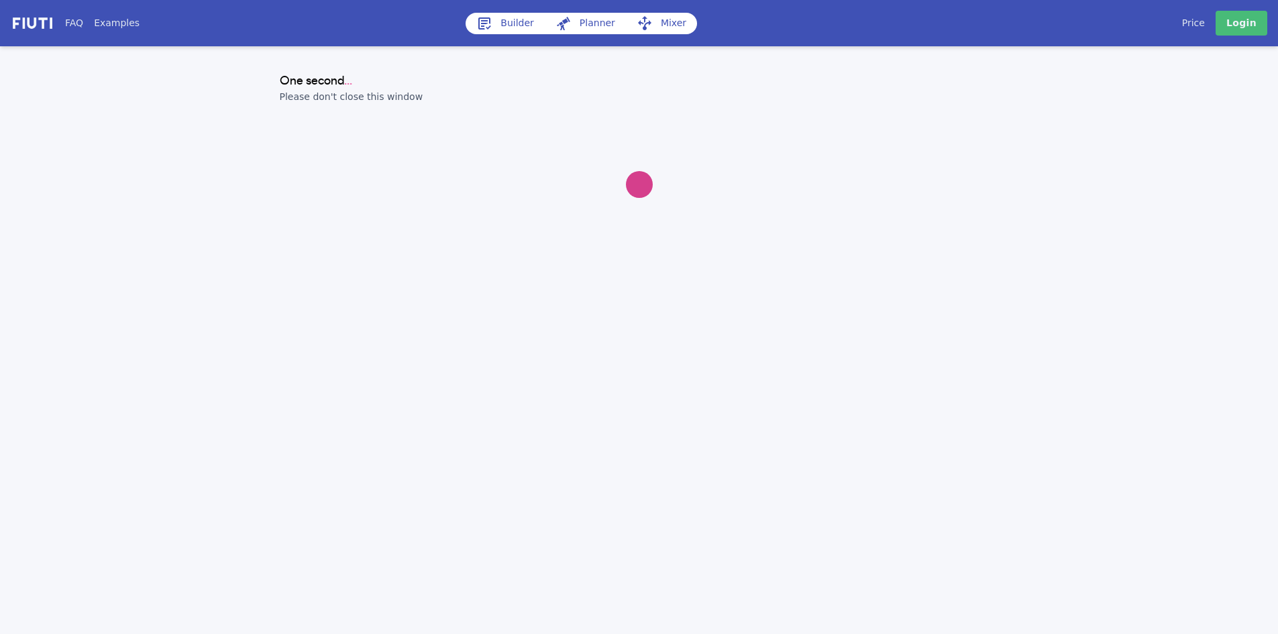 The image size is (1278, 634). I want to click on h1: One second, so click(639, 81).